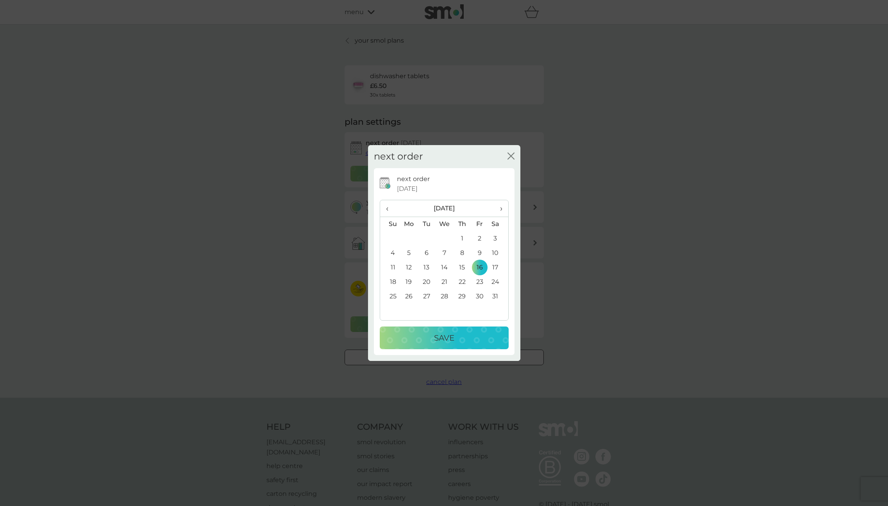 The image size is (888, 506). What do you see at coordinates (426, 267) in the screenshot?
I see `td: 13` at bounding box center [426, 267].